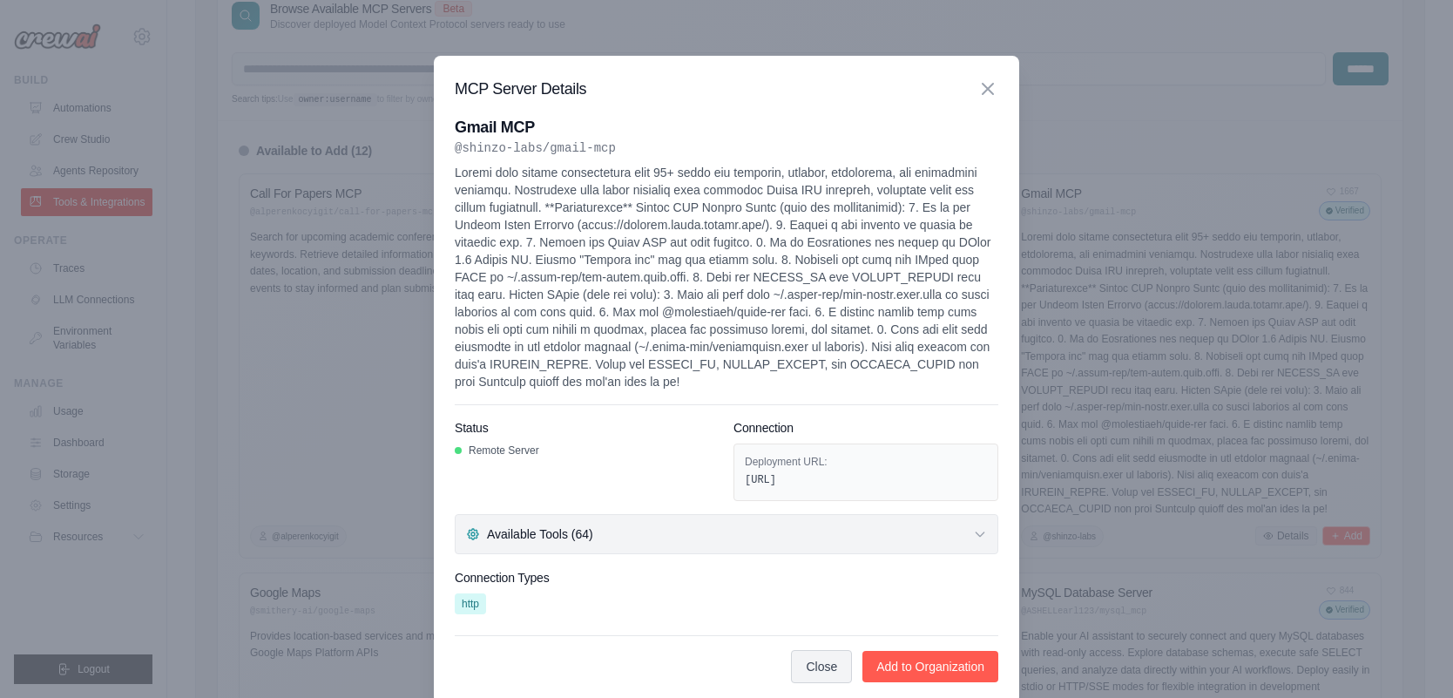 The image size is (1453, 698). Describe the element at coordinates (930, 666) in the screenshot. I see `button: Add to Organization` at that location.